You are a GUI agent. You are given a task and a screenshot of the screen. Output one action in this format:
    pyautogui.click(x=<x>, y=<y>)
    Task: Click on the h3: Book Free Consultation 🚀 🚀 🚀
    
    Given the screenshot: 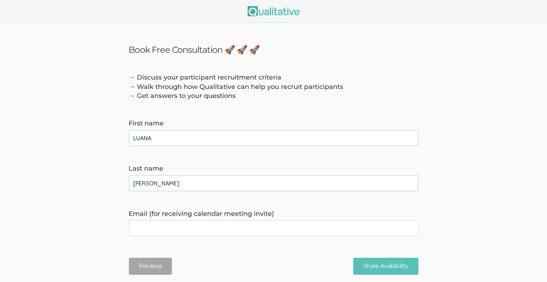 What is the action you would take?
    pyautogui.click(x=274, y=50)
    